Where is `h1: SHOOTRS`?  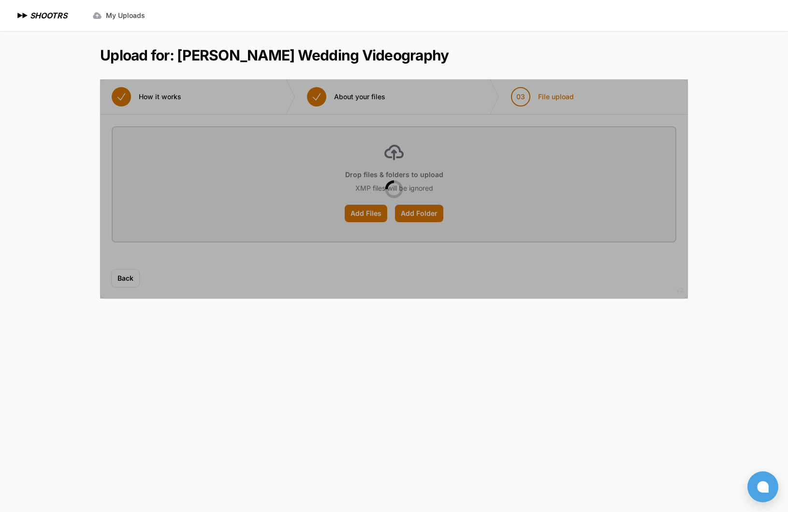
h1: SHOOTRS is located at coordinates (48, 15).